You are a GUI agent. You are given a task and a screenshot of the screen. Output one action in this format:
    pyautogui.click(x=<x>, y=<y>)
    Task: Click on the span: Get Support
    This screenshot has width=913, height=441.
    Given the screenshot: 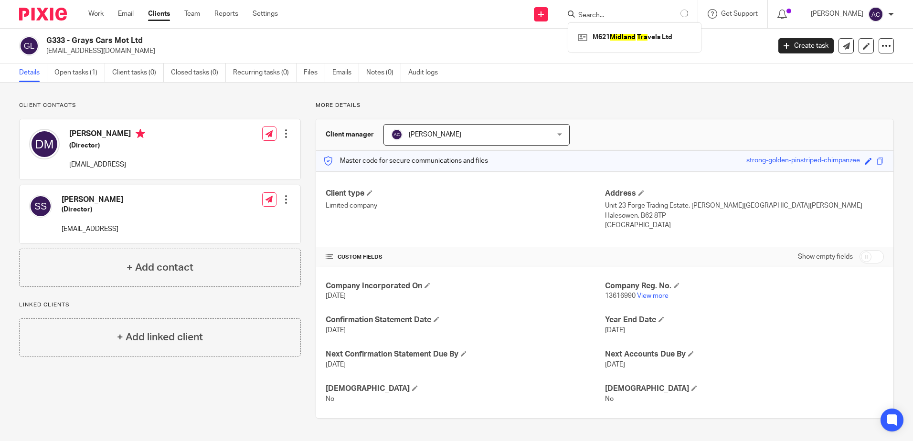 What is the action you would take?
    pyautogui.click(x=739, y=14)
    